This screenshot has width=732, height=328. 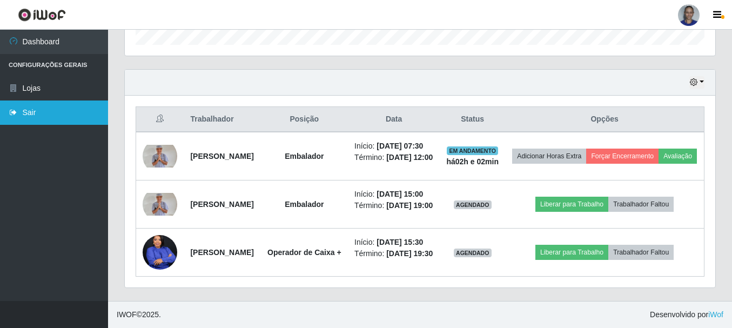 I want to click on th: Posição, so click(x=304, y=119).